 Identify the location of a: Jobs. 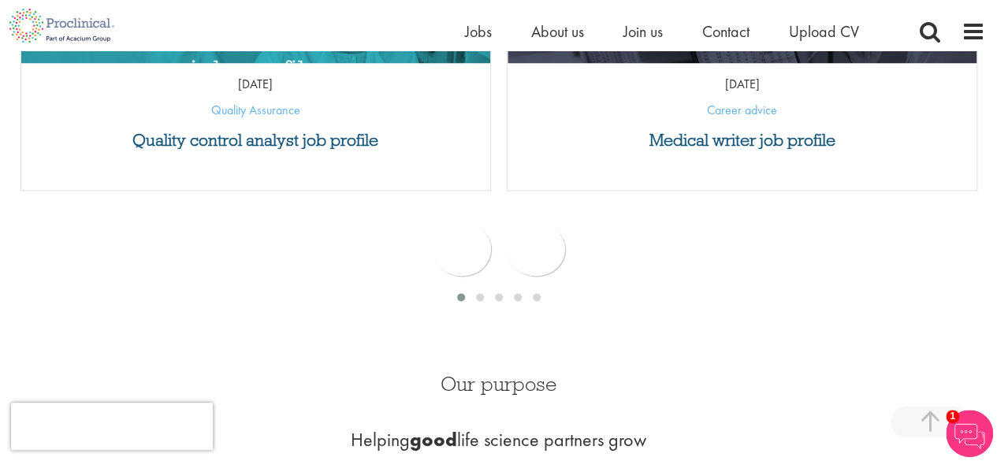
(478, 32).